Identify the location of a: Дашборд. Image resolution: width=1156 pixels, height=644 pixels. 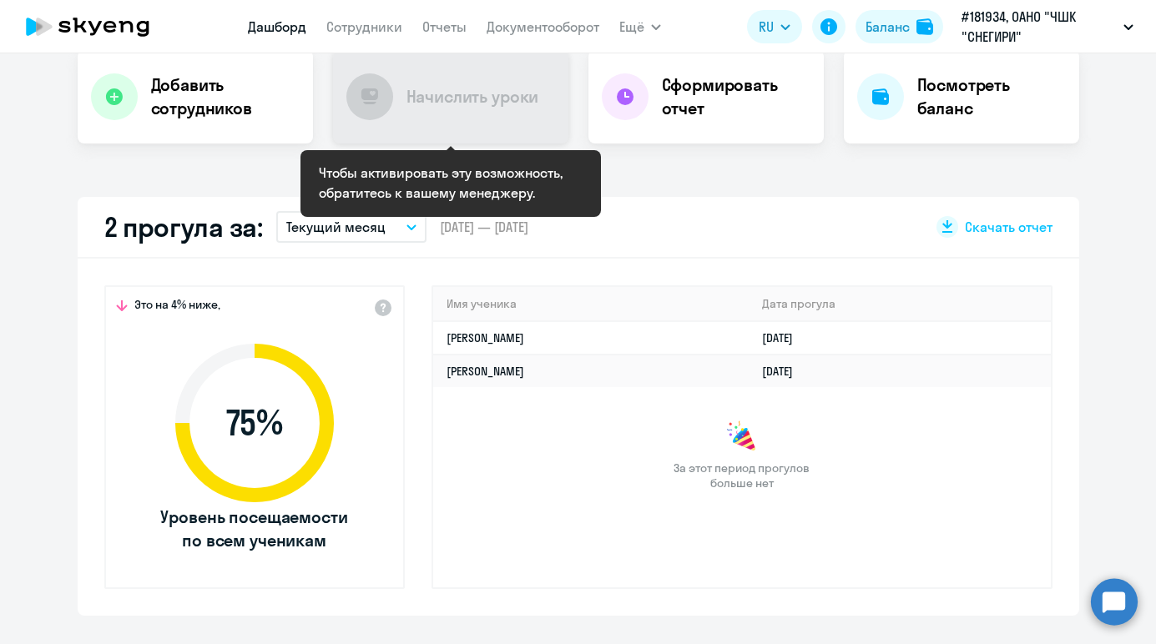
(277, 27).